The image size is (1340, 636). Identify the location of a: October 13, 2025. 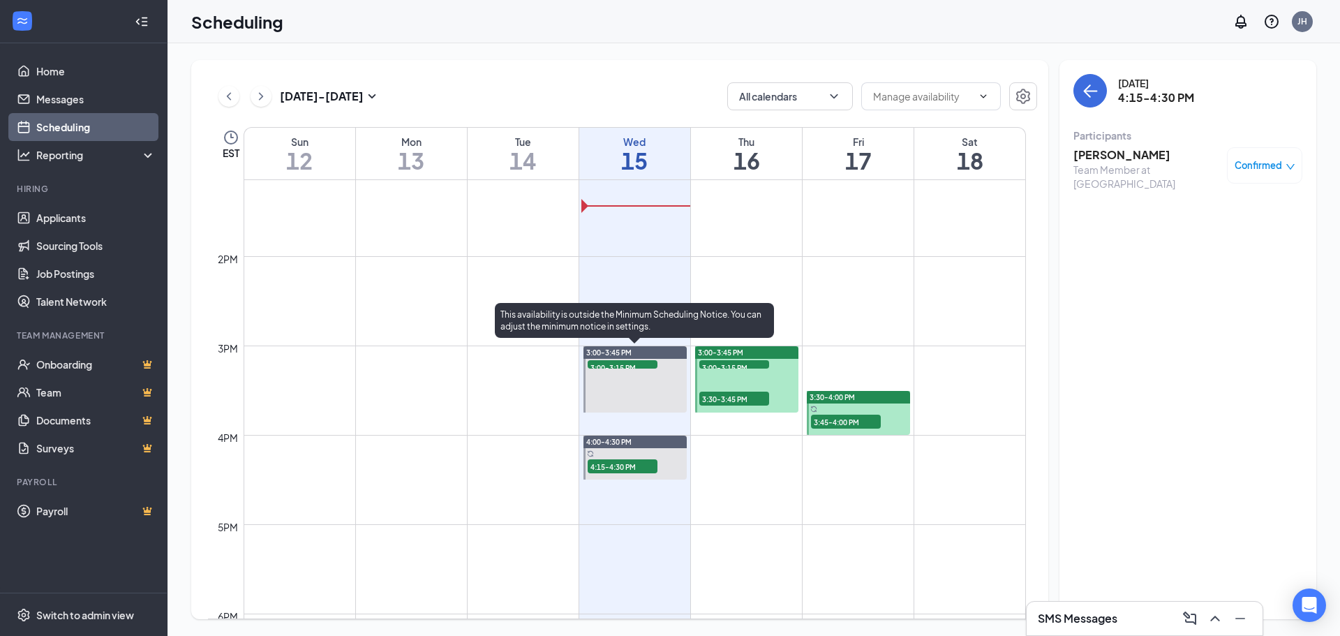
(411, 154).